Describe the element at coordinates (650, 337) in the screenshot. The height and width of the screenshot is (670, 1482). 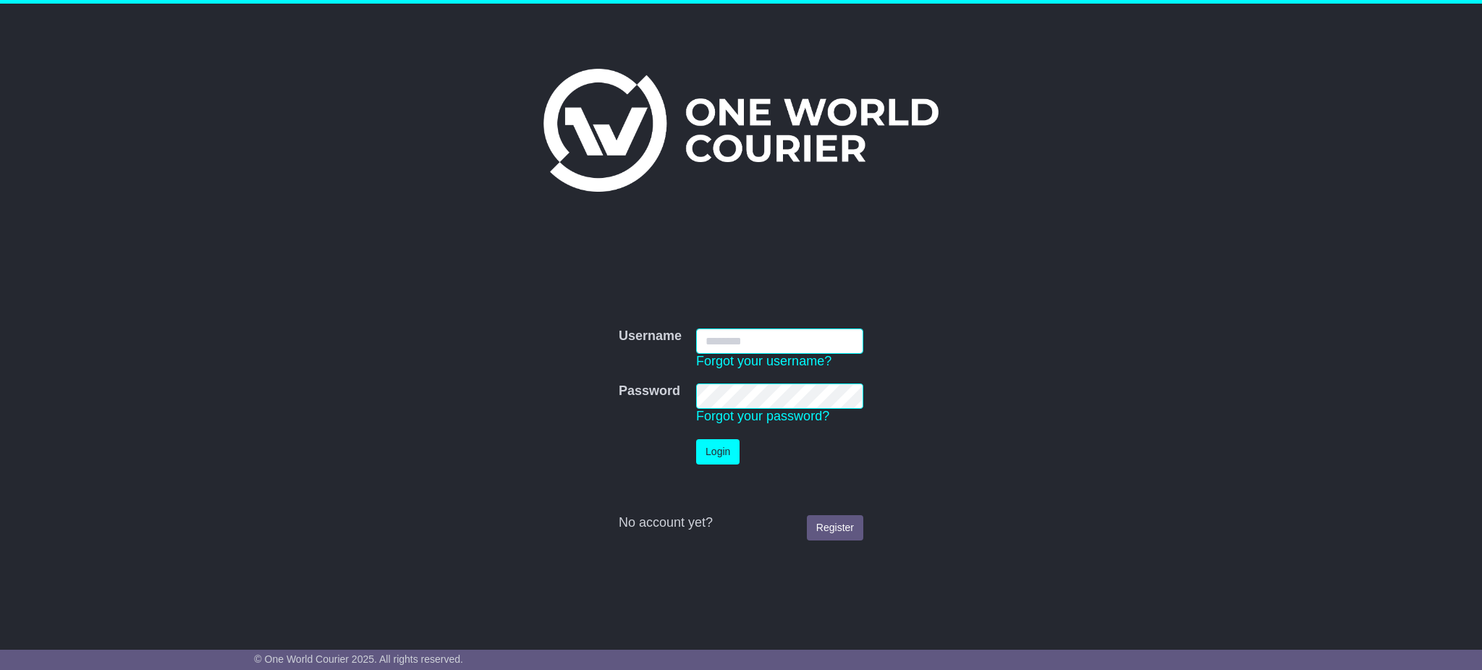
I see `label: Username` at that location.